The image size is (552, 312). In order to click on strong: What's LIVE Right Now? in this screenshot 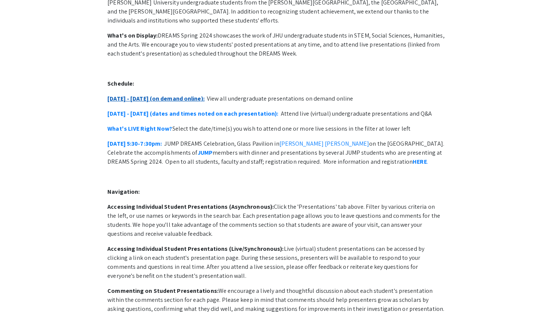, I will do `click(140, 128)`.